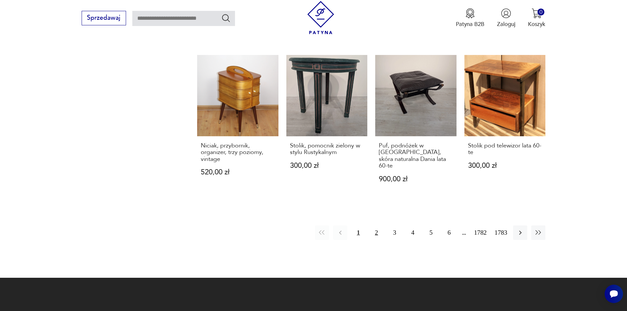  Describe the element at coordinates (536, 24) in the screenshot. I see `p: Koszyk` at that location.